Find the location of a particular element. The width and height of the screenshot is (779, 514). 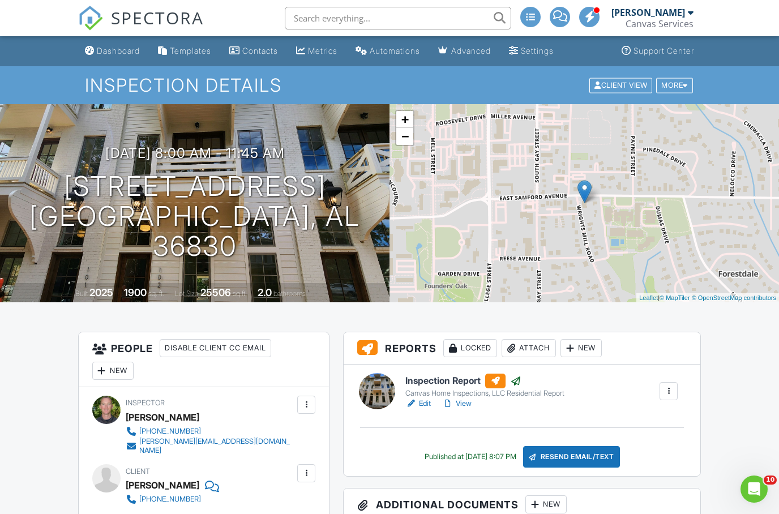

div: Contacts is located at coordinates (260, 50).